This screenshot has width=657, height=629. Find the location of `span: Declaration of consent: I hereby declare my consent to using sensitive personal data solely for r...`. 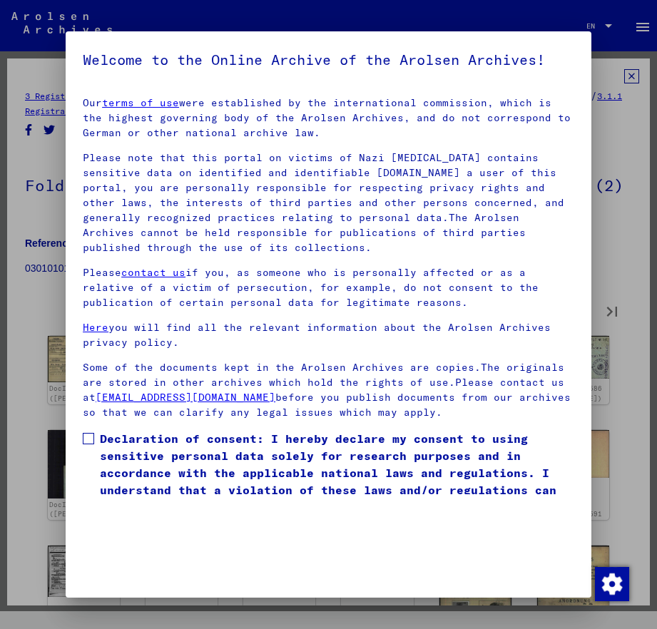

span: Declaration of consent: I hereby declare my consent to using sensitive personal data solely for r... is located at coordinates (337, 473).